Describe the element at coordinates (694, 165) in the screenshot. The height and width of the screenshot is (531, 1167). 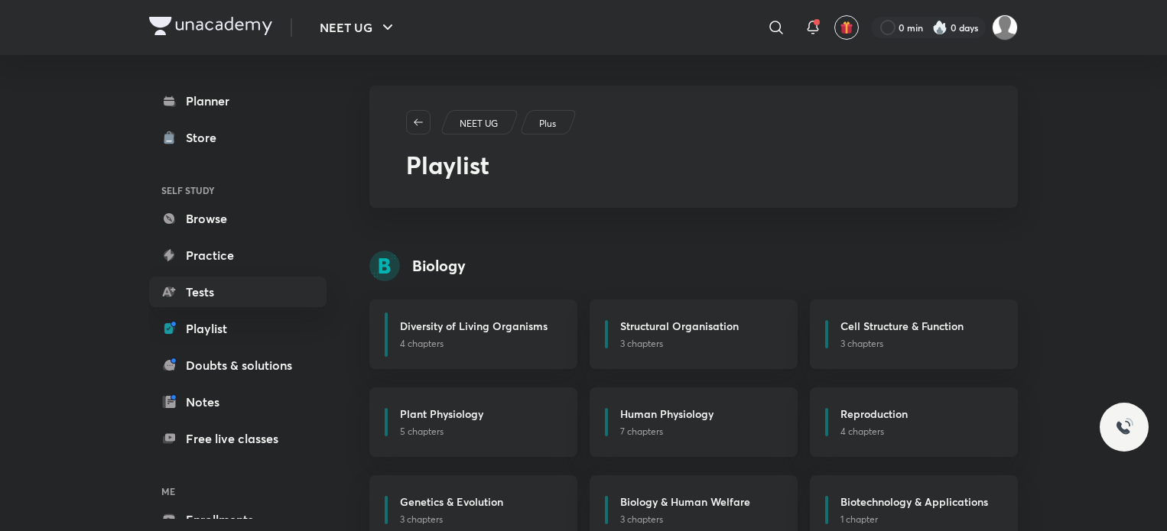
I see `h2: Playlist` at that location.